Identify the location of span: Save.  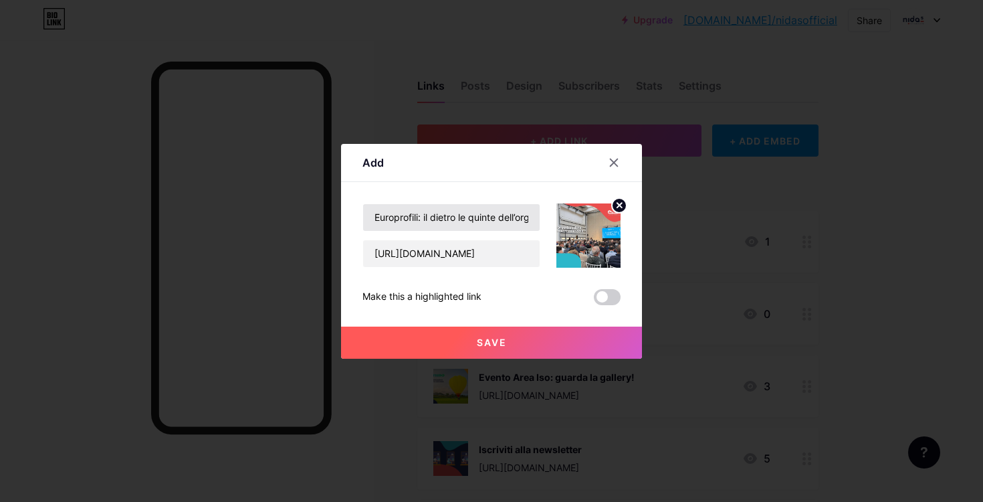
(492, 342).